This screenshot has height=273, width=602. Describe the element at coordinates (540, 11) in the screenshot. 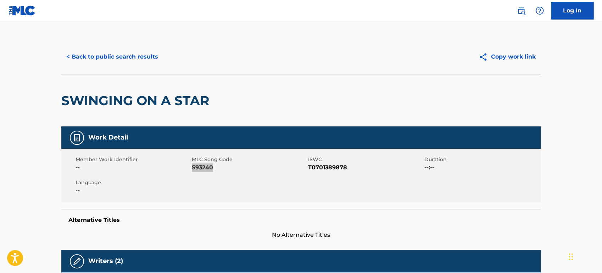

I see `div: Help` at that location.